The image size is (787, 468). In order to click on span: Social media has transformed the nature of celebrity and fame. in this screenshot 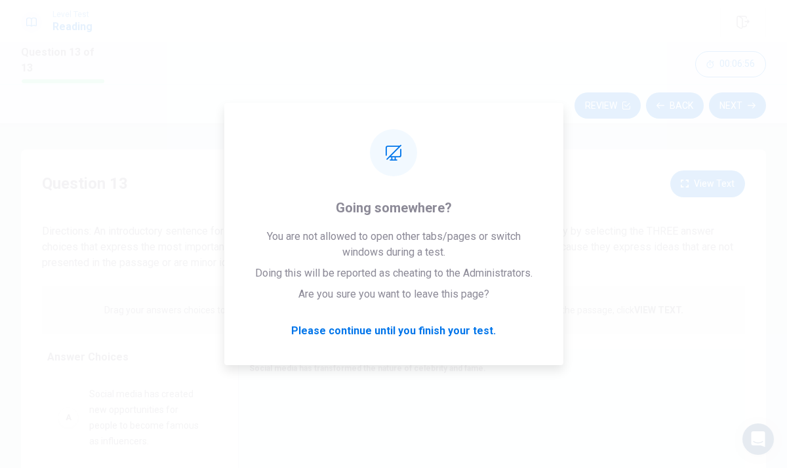, I will do `click(367, 368)`.